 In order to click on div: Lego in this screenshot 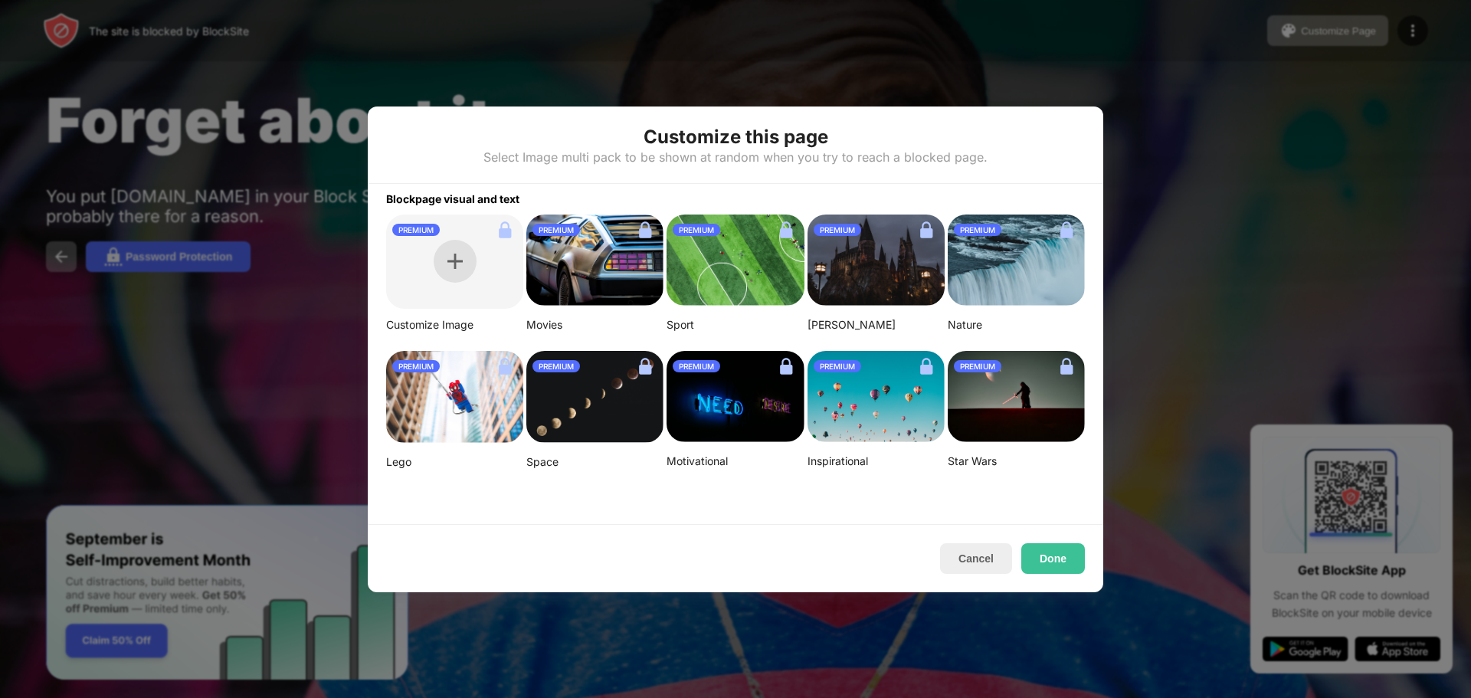, I will do `click(454, 462)`.